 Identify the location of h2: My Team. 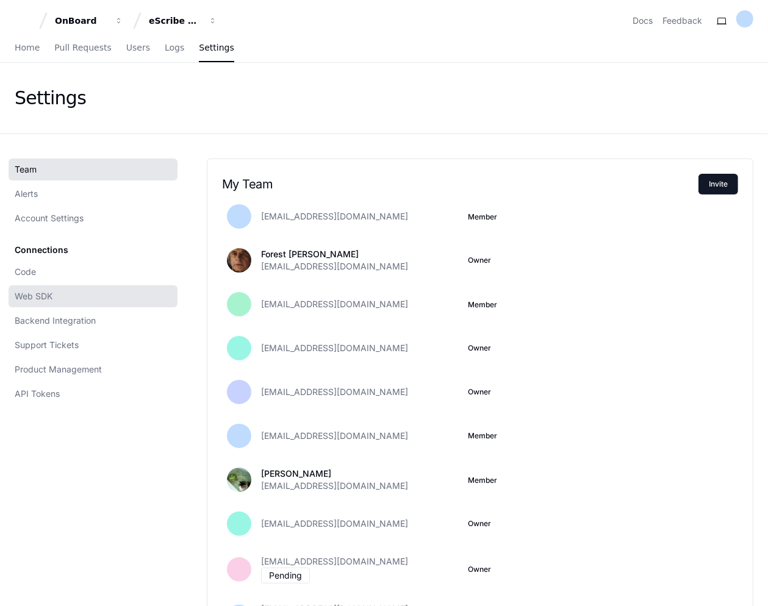
(460, 184).